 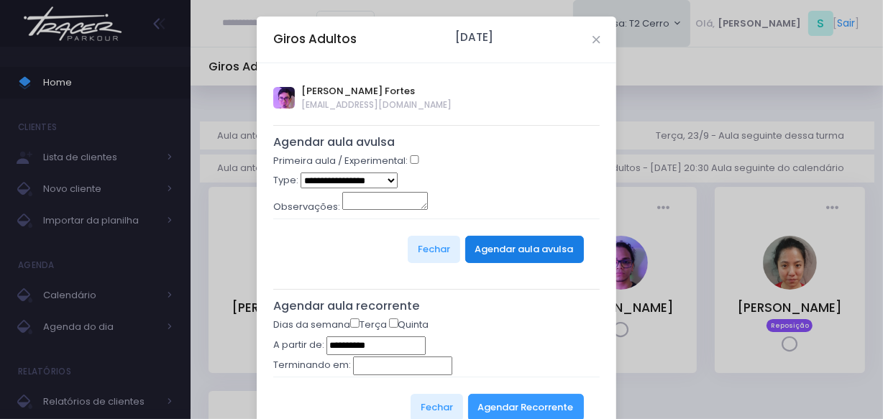 I want to click on label: Quinta, so click(x=409, y=325).